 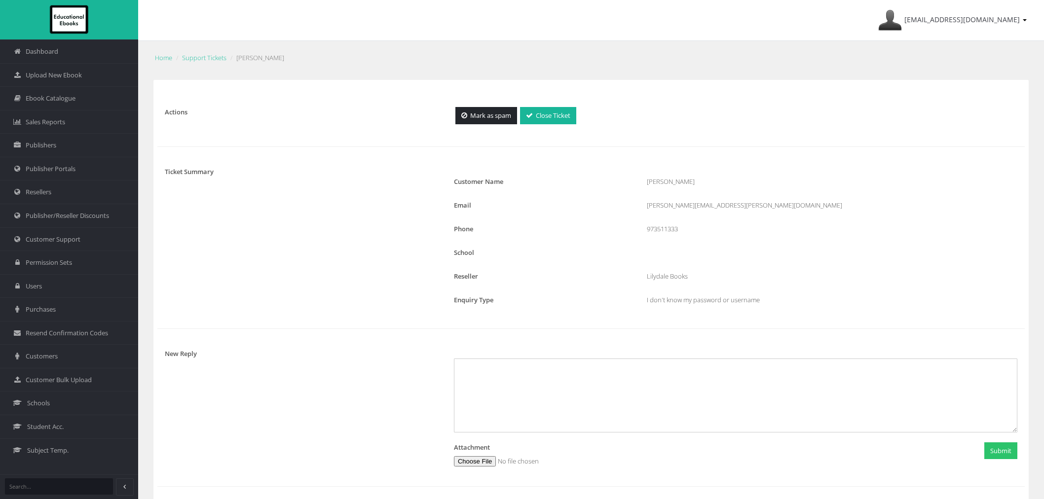 I want to click on div: Lilydale Books, so click(x=832, y=276).